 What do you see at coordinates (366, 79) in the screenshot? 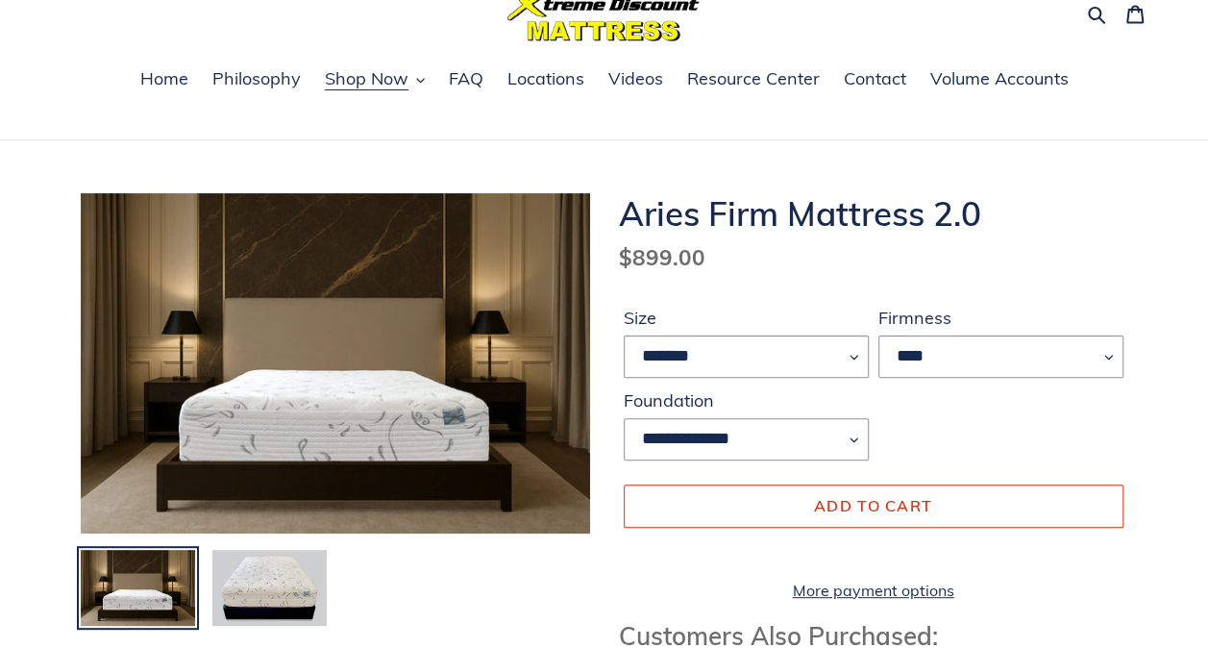
I see `span: Shop Now` at bounding box center [366, 79].